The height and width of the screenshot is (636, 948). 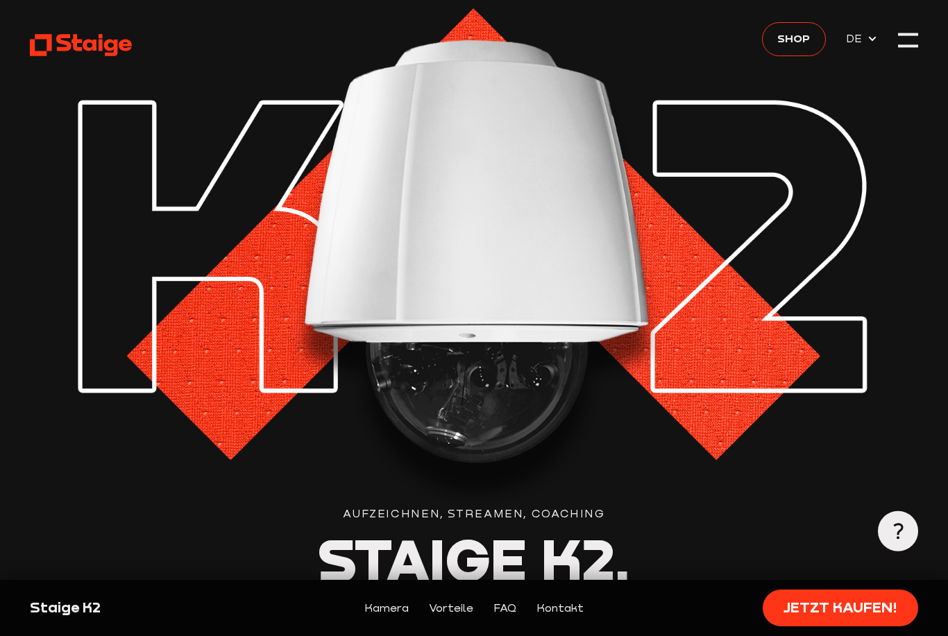 I want to click on a: FAQ, so click(x=504, y=608).